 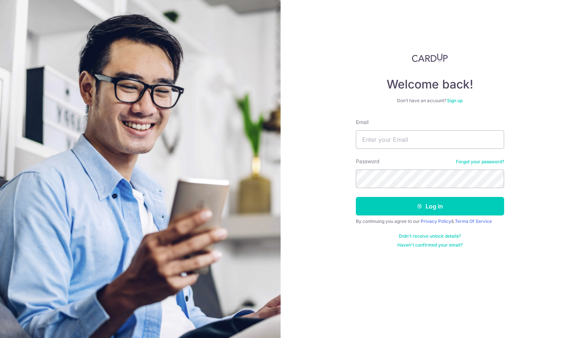 I want to click on a: Haven't confirmed your email?, so click(x=430, y=245).